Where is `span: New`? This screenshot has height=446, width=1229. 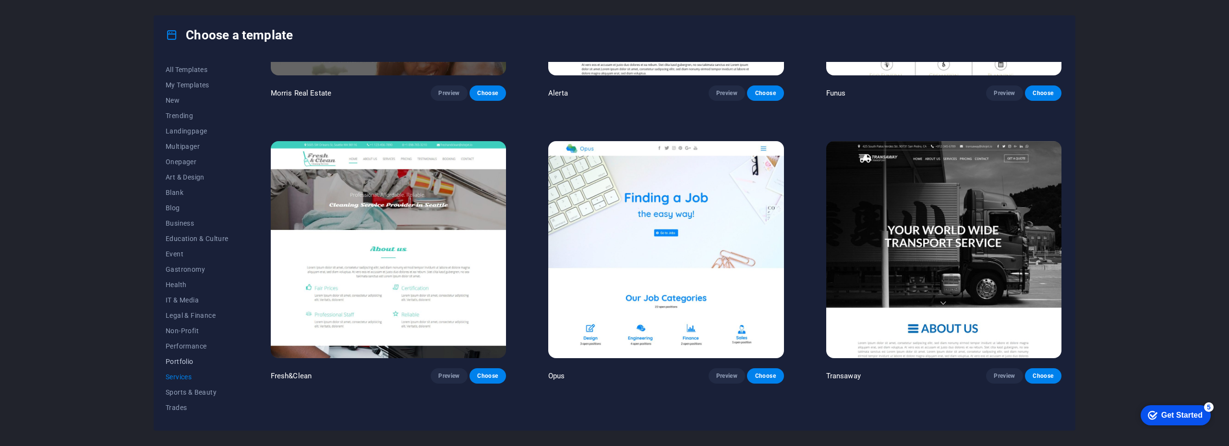 span: New is located at coordinates (197, 100).